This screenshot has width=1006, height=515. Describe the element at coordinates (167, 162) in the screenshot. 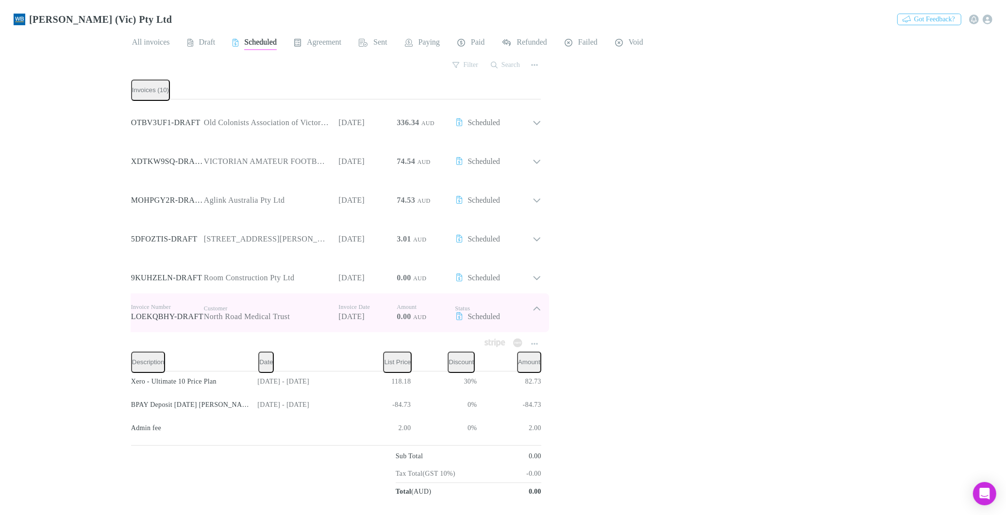

I see `p: XDTKW9SQ-DRAFT` at that location.